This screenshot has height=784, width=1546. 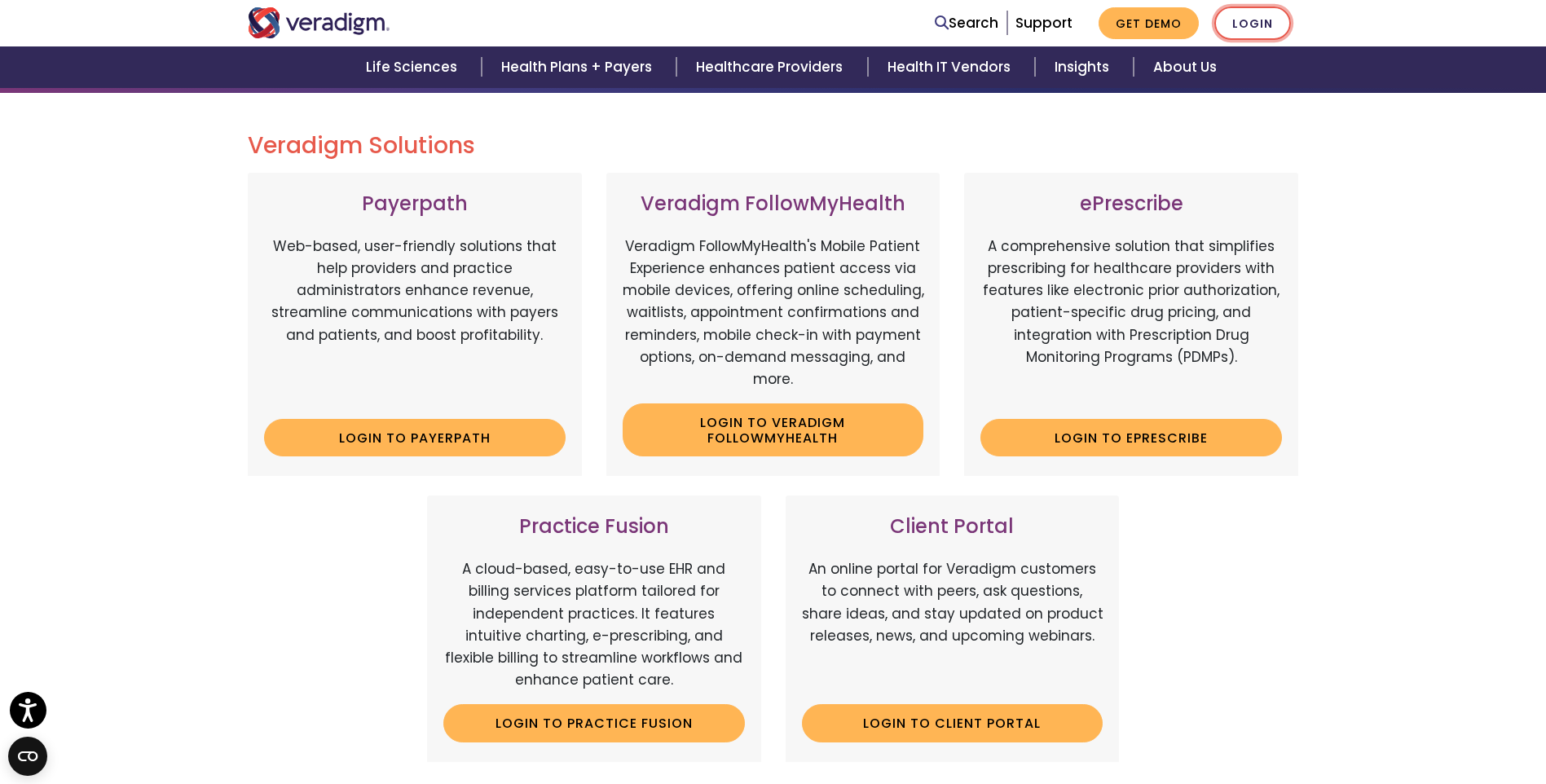 I want to click on p: Veradigm FollowMyHealth's Mobile Patient Experience enhances patient access via mobile devices, o..., so click(x=773, y=313).